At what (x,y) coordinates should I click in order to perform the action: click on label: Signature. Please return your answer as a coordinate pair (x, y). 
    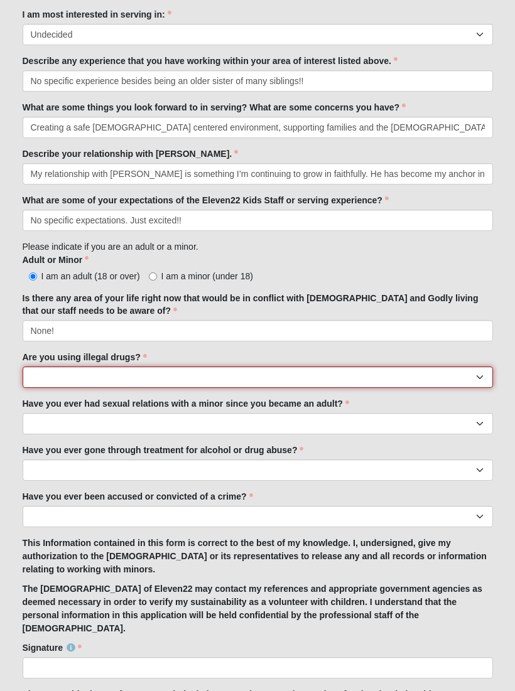
    Looking at the image, I should click on (52, 648).